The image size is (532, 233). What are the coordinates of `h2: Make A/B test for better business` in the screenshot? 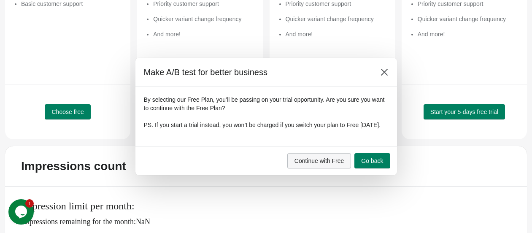 It's located at (256, 72).